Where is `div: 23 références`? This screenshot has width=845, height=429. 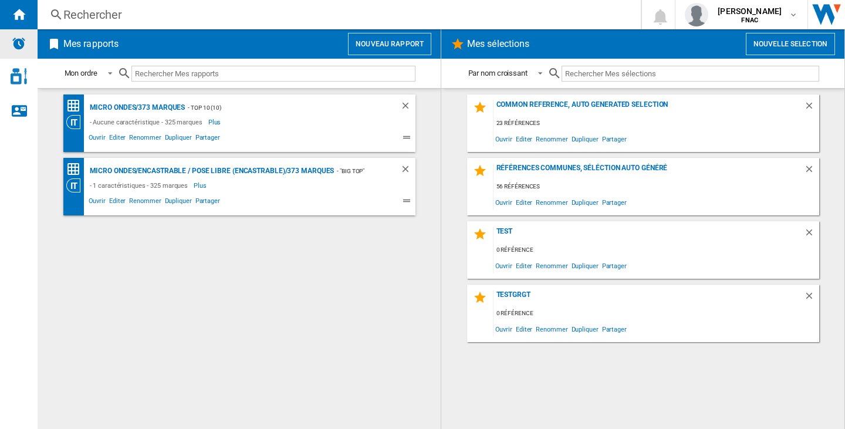
div: 23 références is located at coordinates (656, 123).